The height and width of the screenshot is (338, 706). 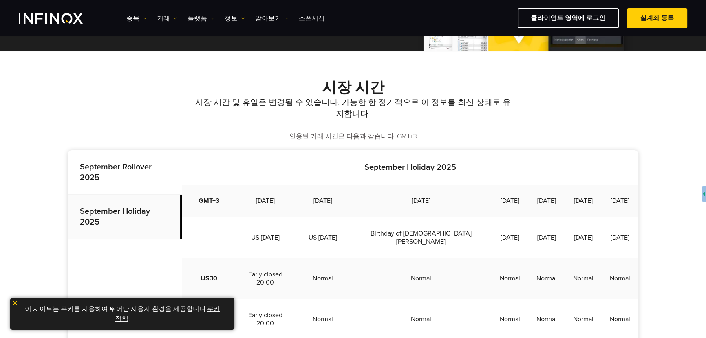 I want to click on a: 정보, so click(x=235, y=18).